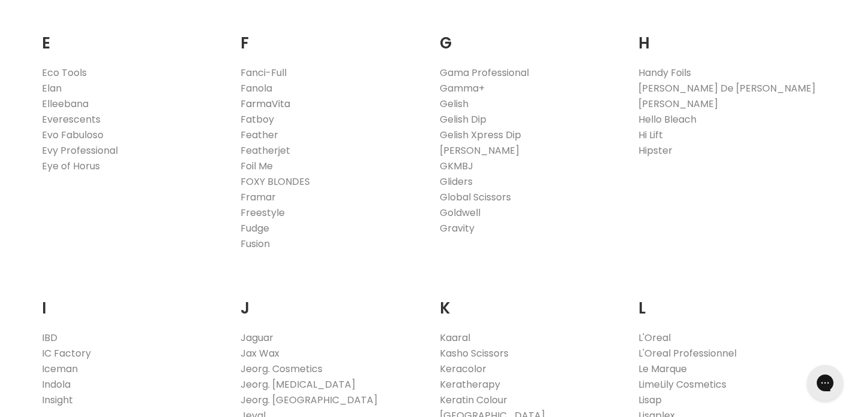 This screenshot has width=861, height=417. Describe the element at coordinates (64, 72) in the screenshot. I see `a: Eco Tools` at that location.